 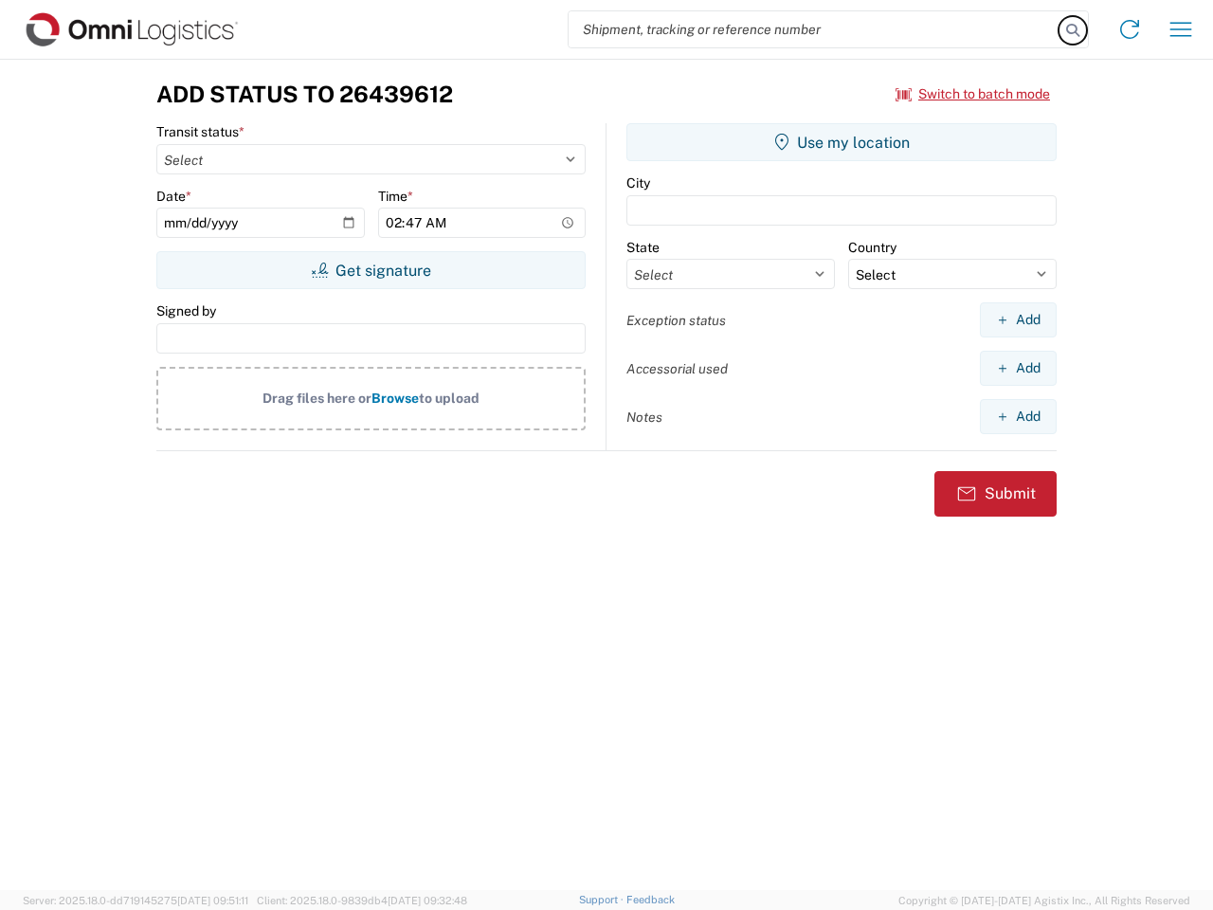 I want to click on label: Notes, so click(x=644, y=417).